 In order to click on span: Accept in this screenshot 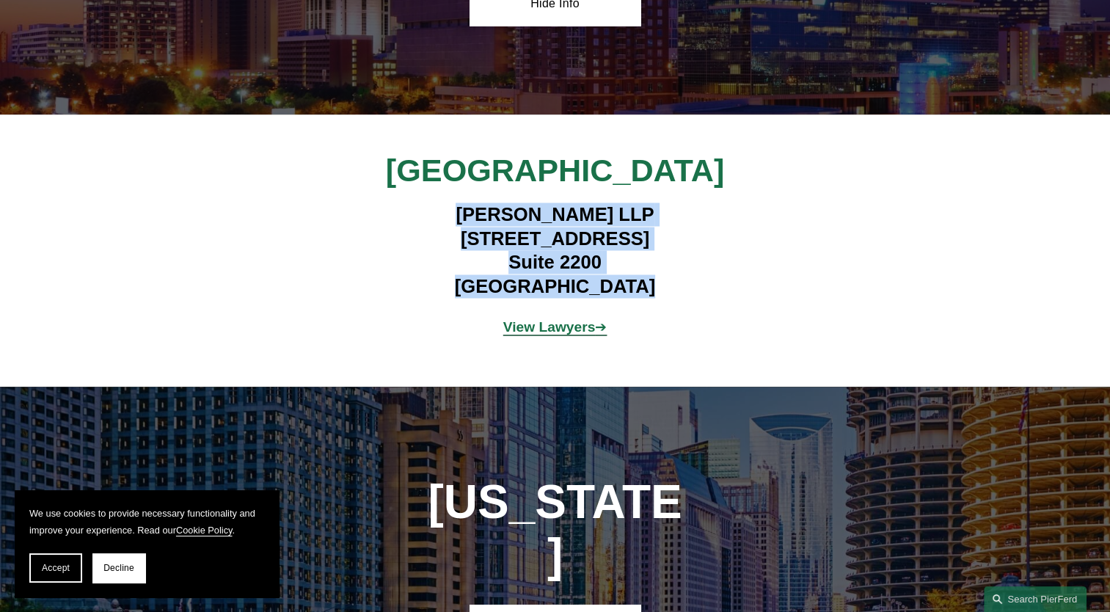, I will do `click(56, 568)`.